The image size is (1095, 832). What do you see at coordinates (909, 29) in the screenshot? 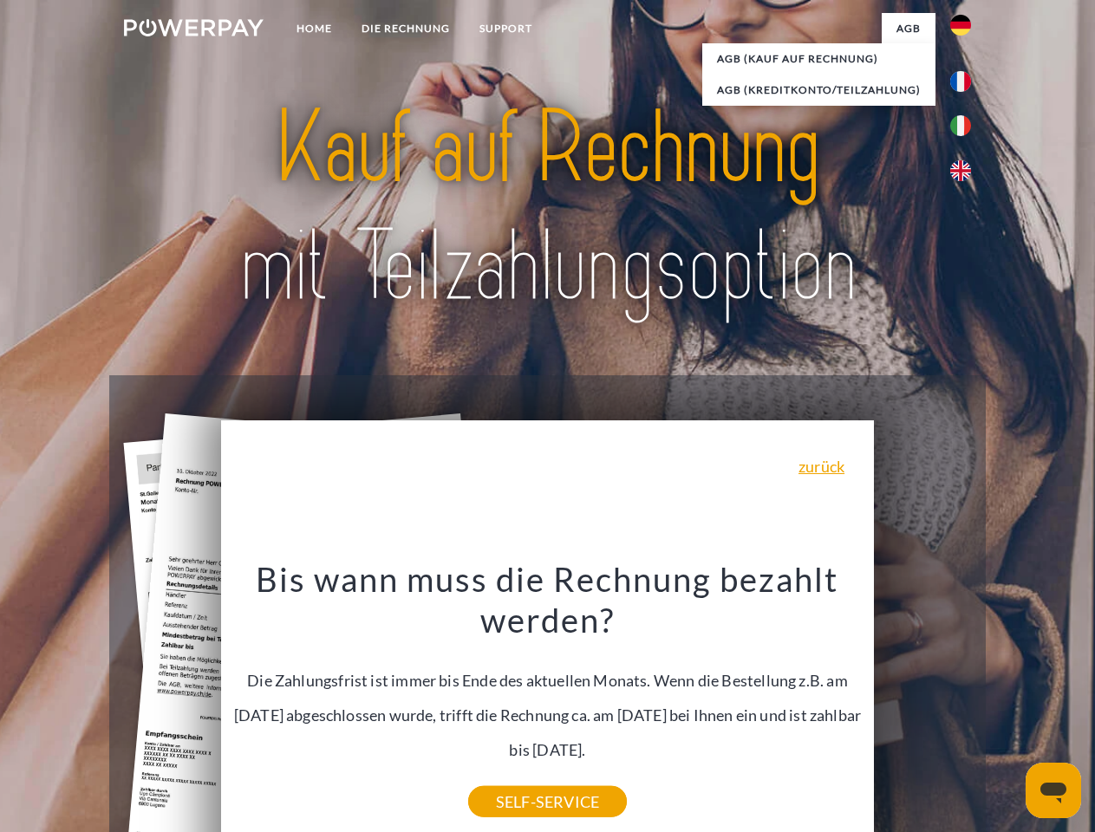
I see `a: agb` at bounding box center [909, 29].